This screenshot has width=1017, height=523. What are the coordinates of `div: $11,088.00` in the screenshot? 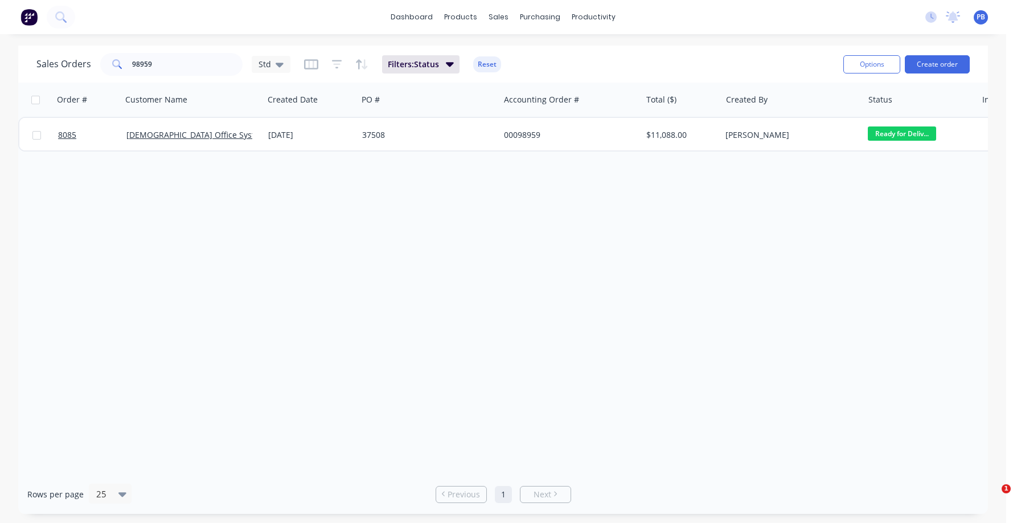 It's located at (679, 135).